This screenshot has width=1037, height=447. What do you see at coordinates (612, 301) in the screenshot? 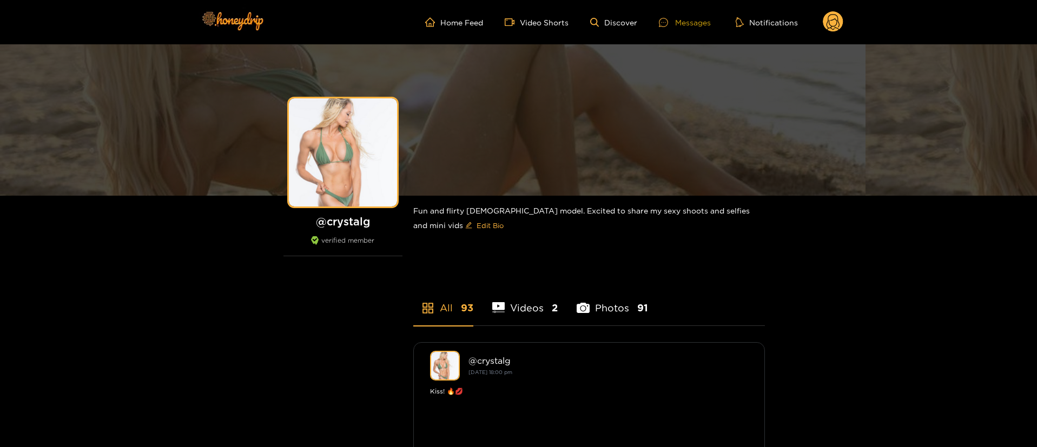
I see `li: Photos` at bounding box center [612, 301].